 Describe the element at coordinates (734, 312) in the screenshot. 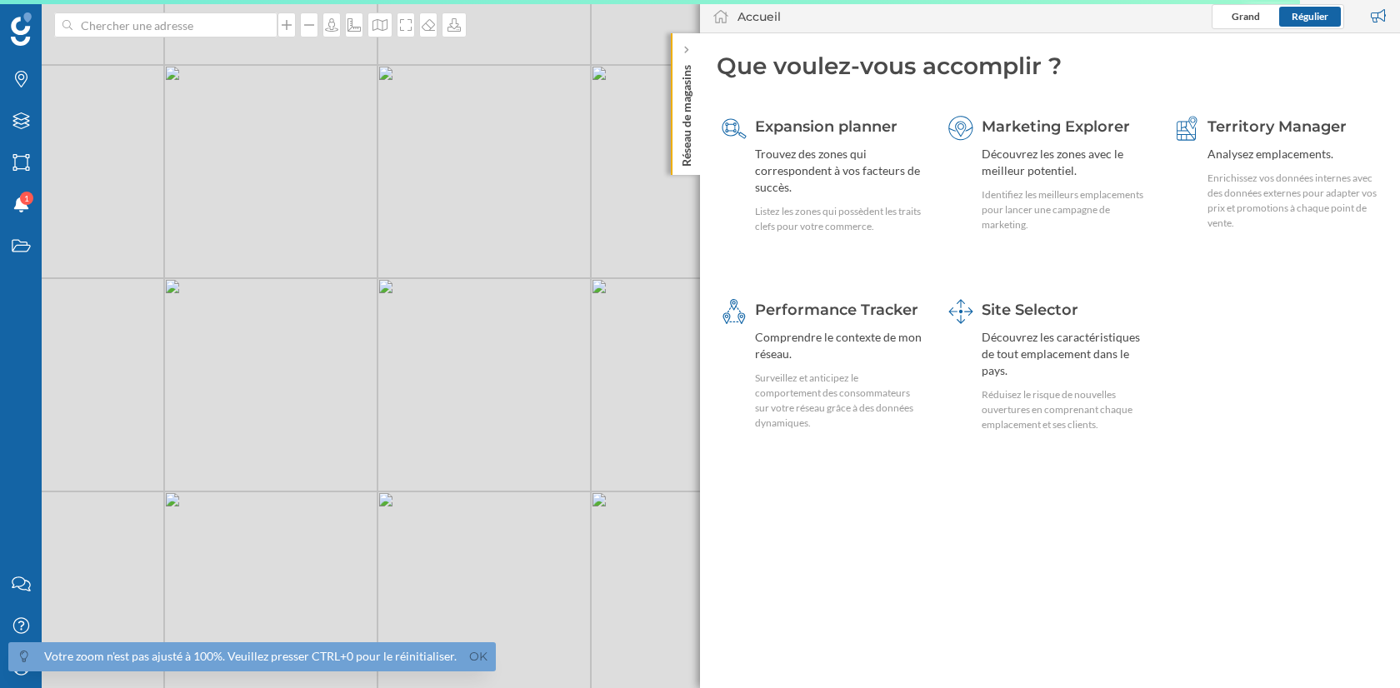

I see `img: monitoring-360.svg` at that location.